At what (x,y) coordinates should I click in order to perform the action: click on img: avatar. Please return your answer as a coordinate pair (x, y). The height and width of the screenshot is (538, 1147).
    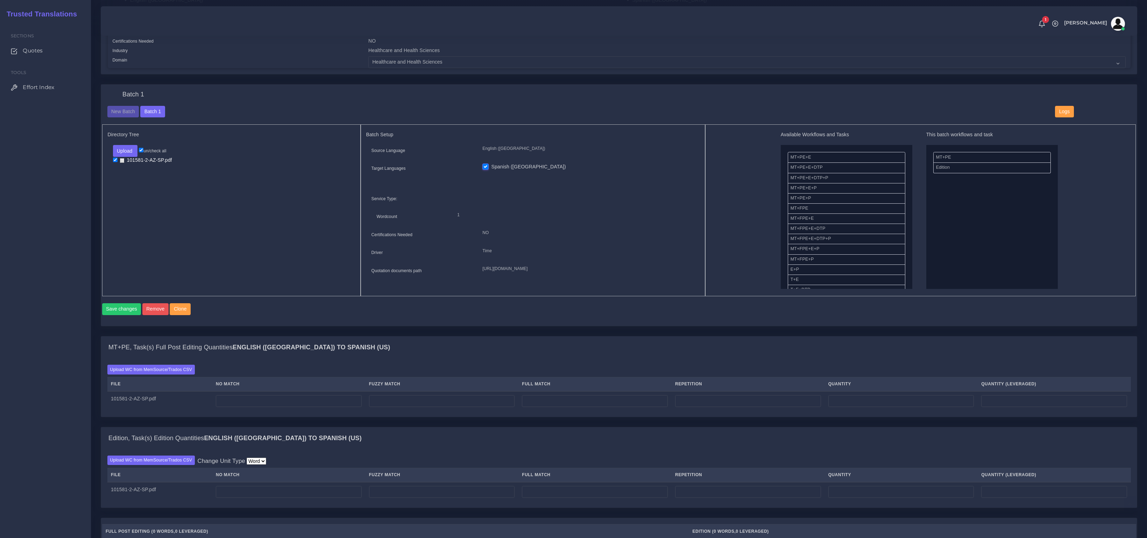
    Looking at the image, I should click on (1118, 24).